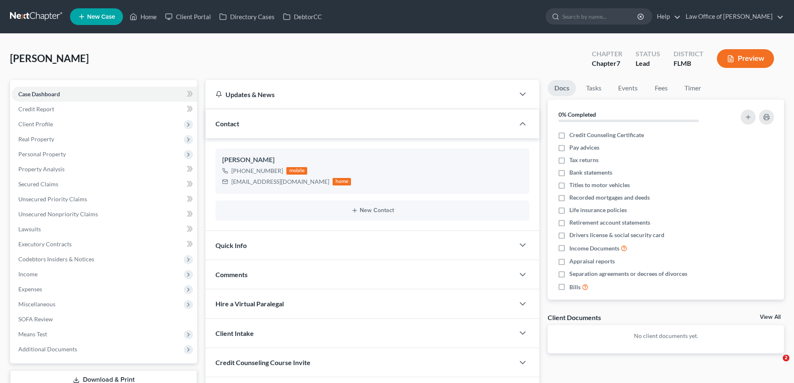 The height and width of the screenshot is (383, 794). Describe the element at coordinates (56, 259) in the screenshot. I see `span: Codebtors Insiders & Notices` at that location.